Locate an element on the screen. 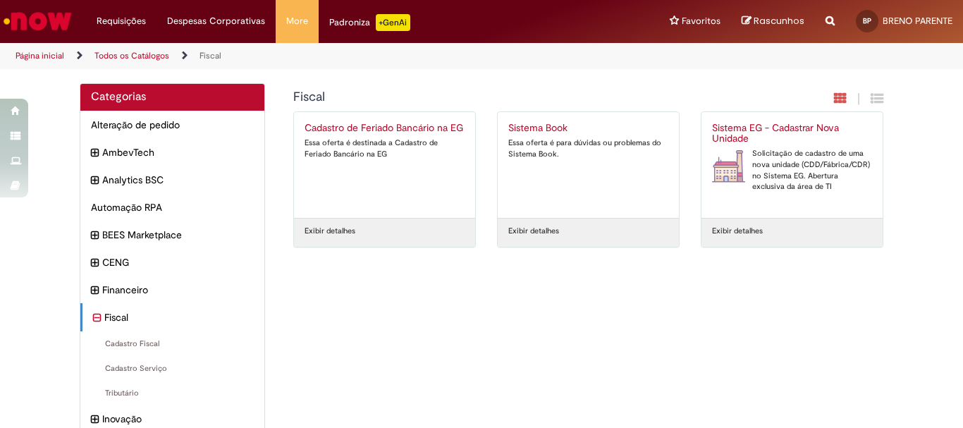 The height and width of the screenshot is (428, 963). a: Fiscal is located at coordinates (210, 56).